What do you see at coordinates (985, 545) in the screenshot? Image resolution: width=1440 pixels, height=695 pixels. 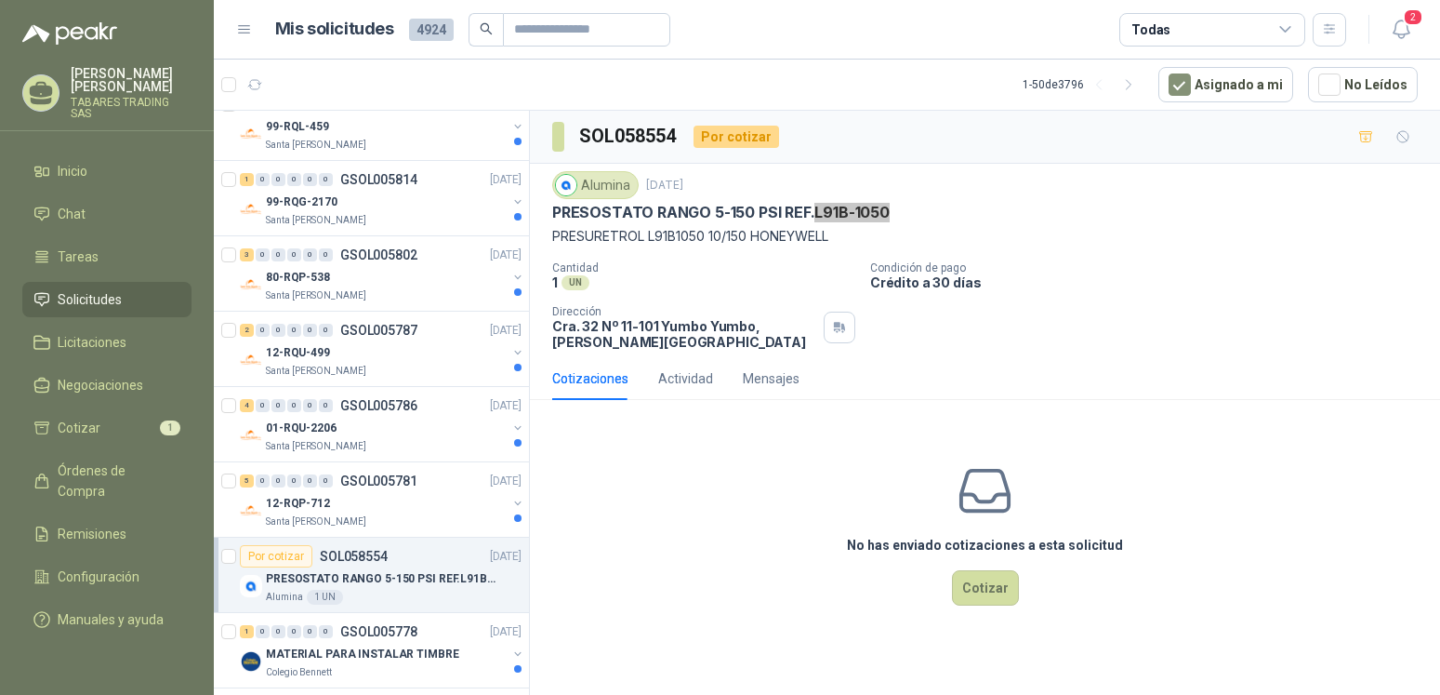 I see `h3: No has enviado cotizaciones a esta solicitud` at bounding box center [985, 545].